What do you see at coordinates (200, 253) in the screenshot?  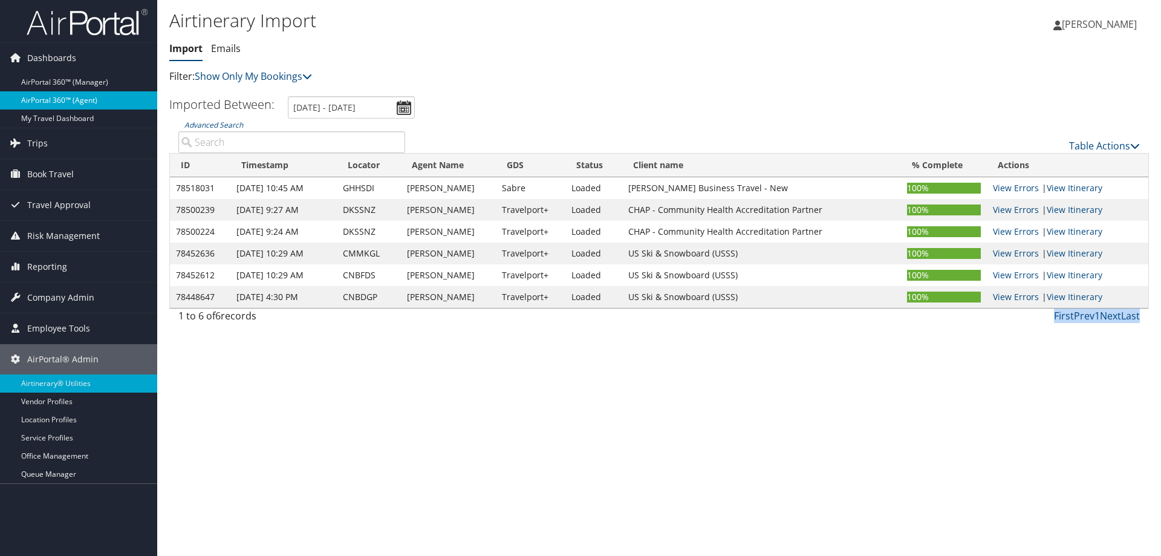 I see `td: 78452636` at bounding box center [200, 253].